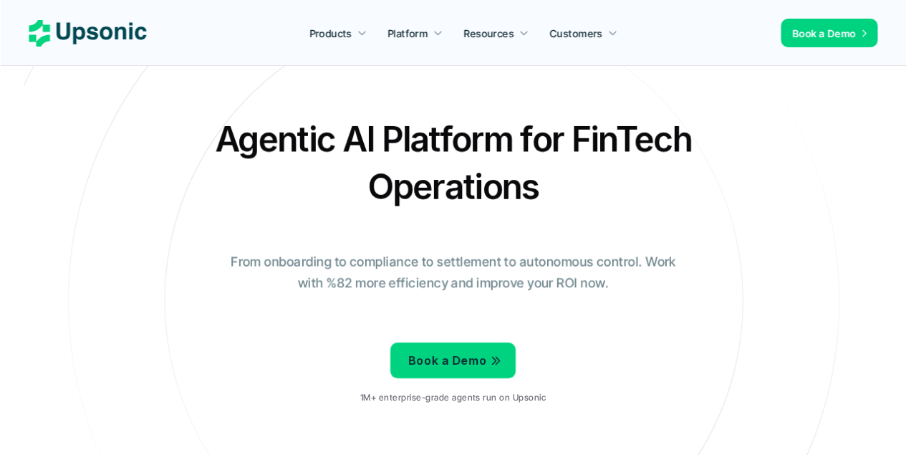 This screenshot has height=455, width=906. Describe the element at coordinates (408, 33) in the screenshot. I see `p: Platform` at that location.